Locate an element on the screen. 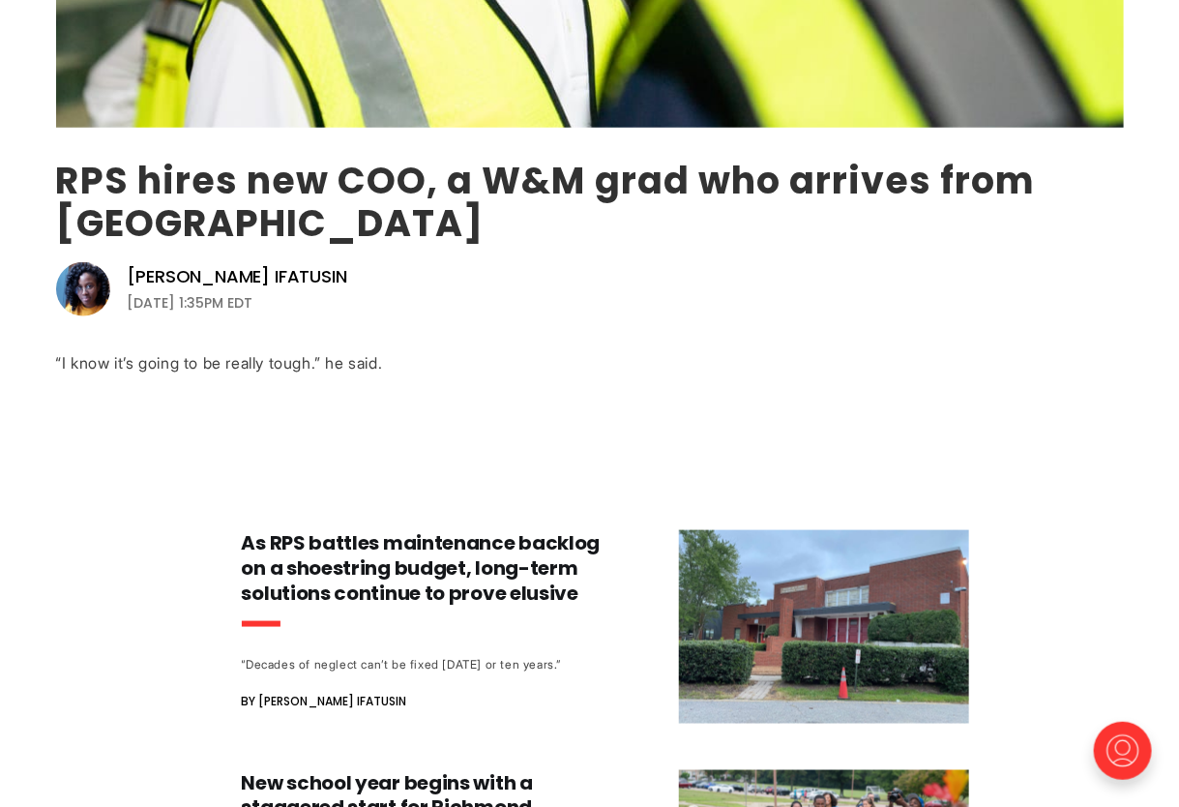 The image size is (1179, 807). a: As RPS battles maintenance backlog on a shoestring budget, long-term solutions continue to prove ... is located at coordinates (605, 627).